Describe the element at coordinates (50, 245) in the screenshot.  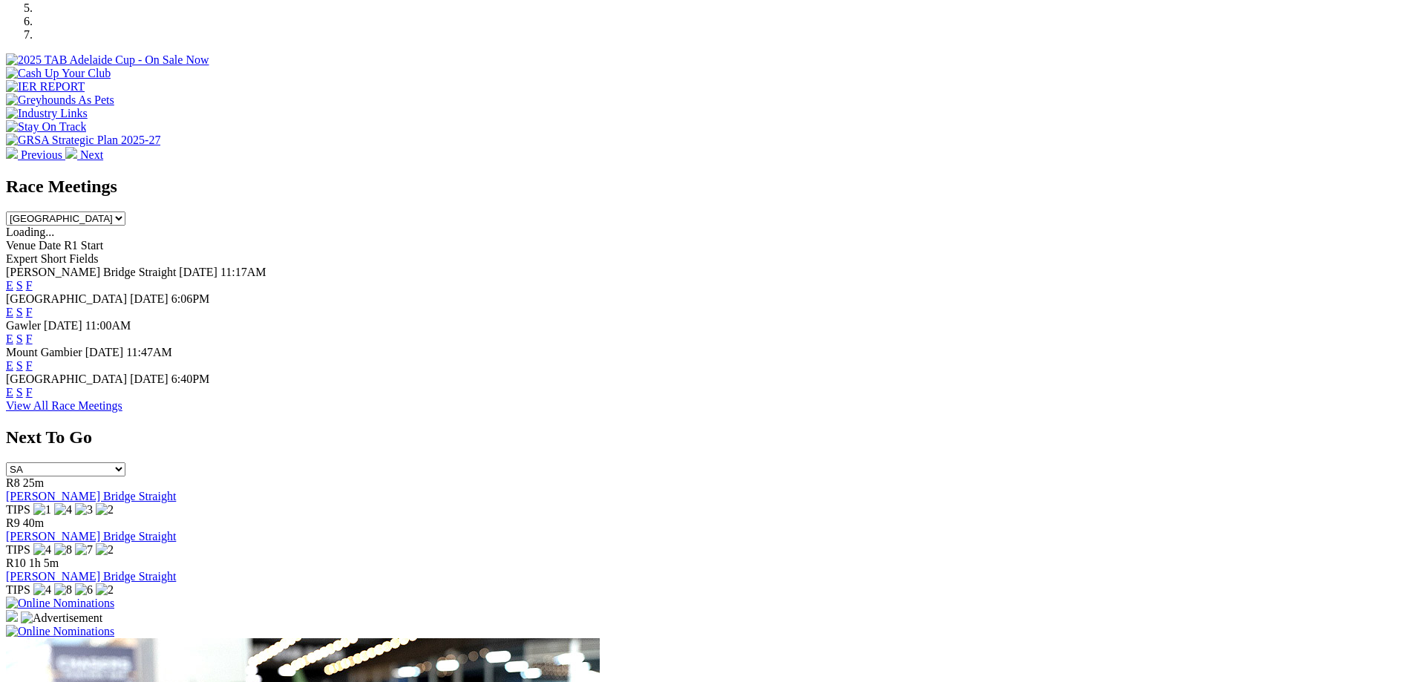
I see `span: Date` at that location.